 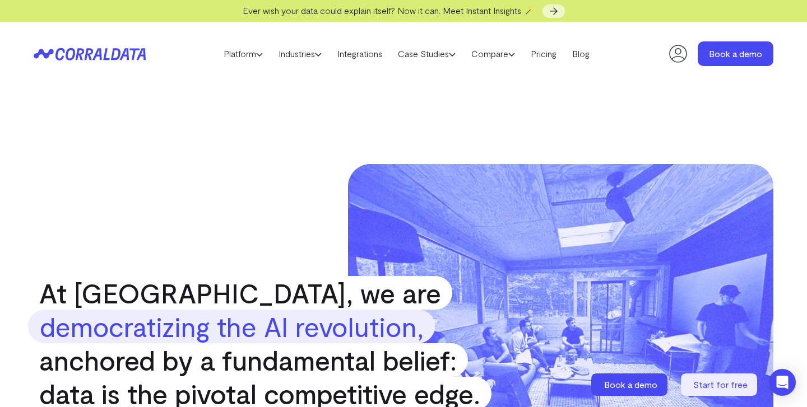 What do you see at coordinates (720, 385) in the screenshot?
I see `a: Start for free` at bounding box center [720, 385].